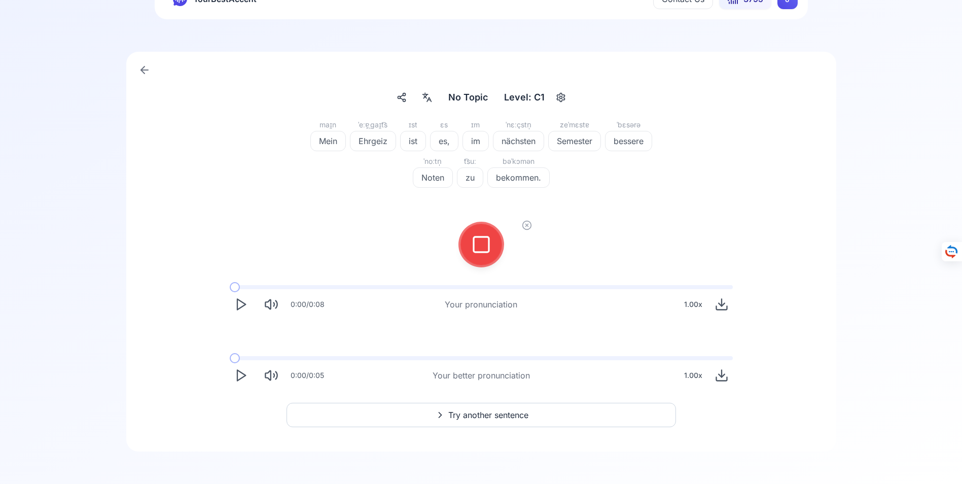 The height and width of the screenshot is (484, 962). I want to click on button: im, so click(476, 141).